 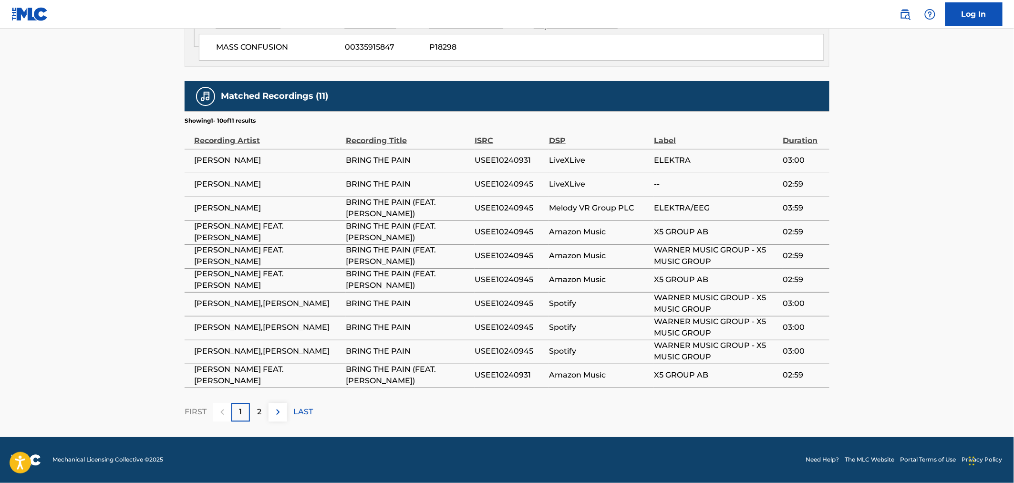 What do you see at coordinates (383, 47) in the screenshot?
I see `span: 00335915847` at bounding box center [383, 47].